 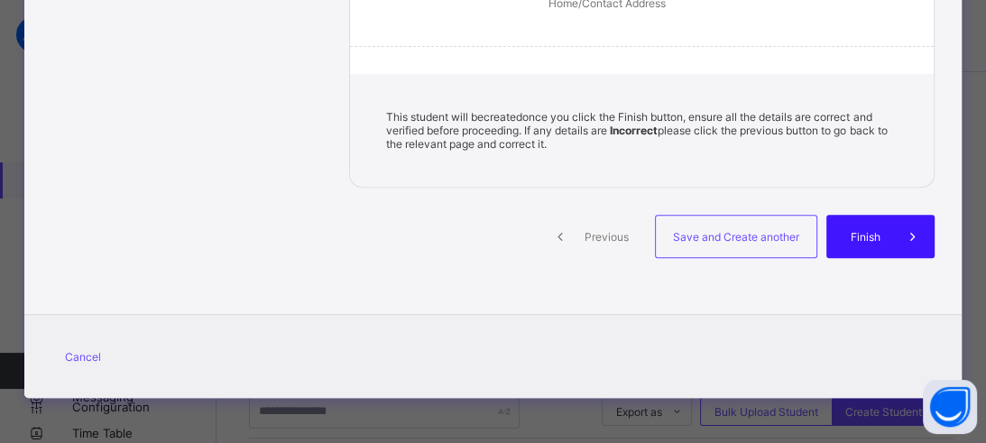 What do you see at coordinates (950, 407) in the screenshot?
I see `button: Open asap` at bounding box center [950, 407].